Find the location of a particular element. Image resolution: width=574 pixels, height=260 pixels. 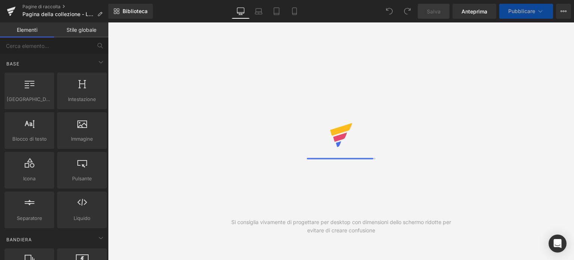

font: Anteprima is located at coordinates (475, 11).